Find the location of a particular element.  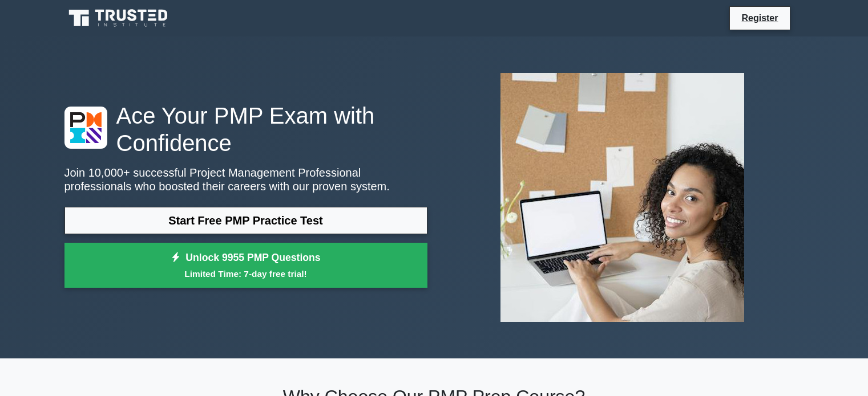

a: Unlock 9955 PMP QuestionsLimited Time: 7-day free trial! is located at coordinates (246, 266).